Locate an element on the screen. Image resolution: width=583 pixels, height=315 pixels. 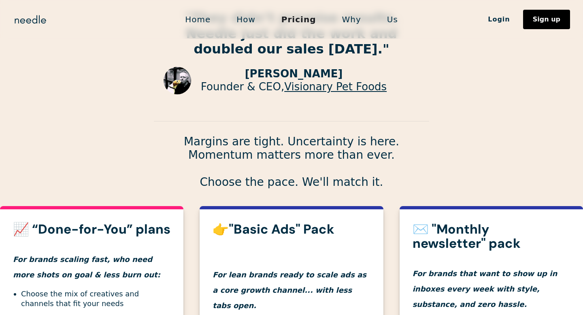
strong: 👉"Basic Ads" Pack is located at coordinates (273, 229).